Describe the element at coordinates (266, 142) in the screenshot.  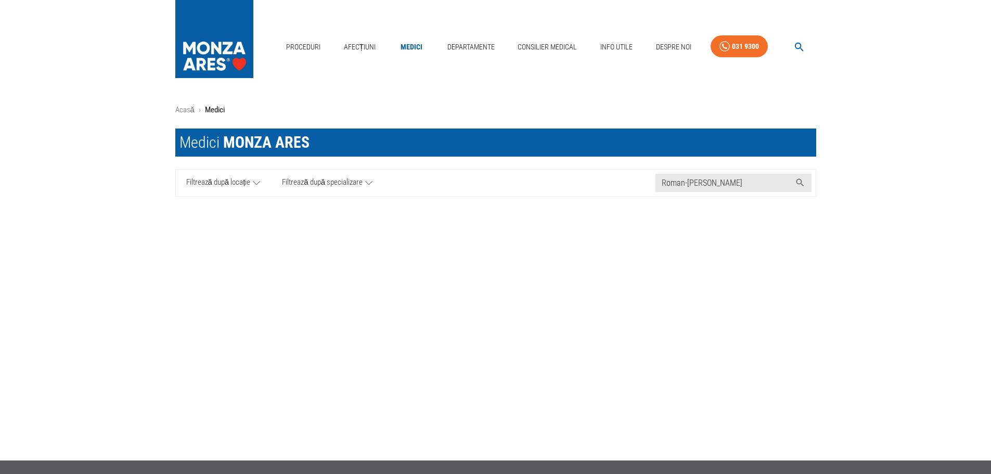
I see `span: MONZA ARES` at that location.